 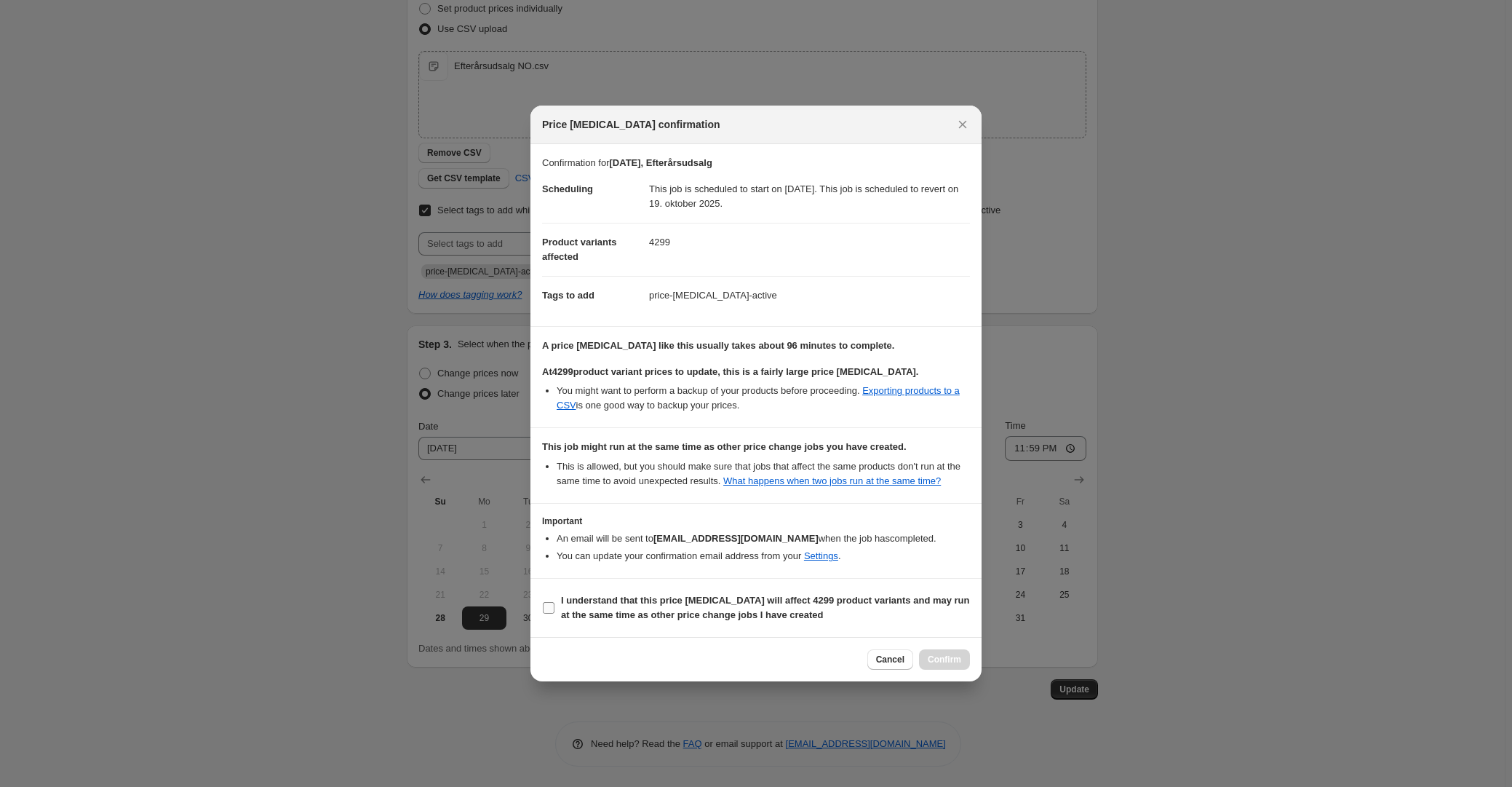 What do you see at coordinates (821, 556) in the screenshot?
I see `a: Settings` at bounding box center [821, 556].